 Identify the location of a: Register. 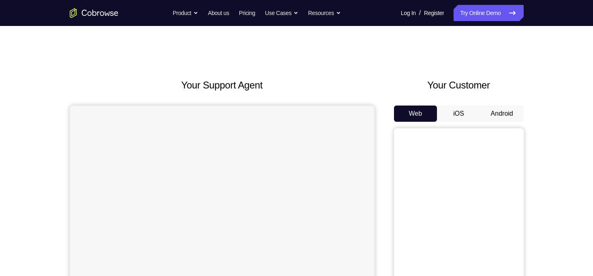
(434, 13).